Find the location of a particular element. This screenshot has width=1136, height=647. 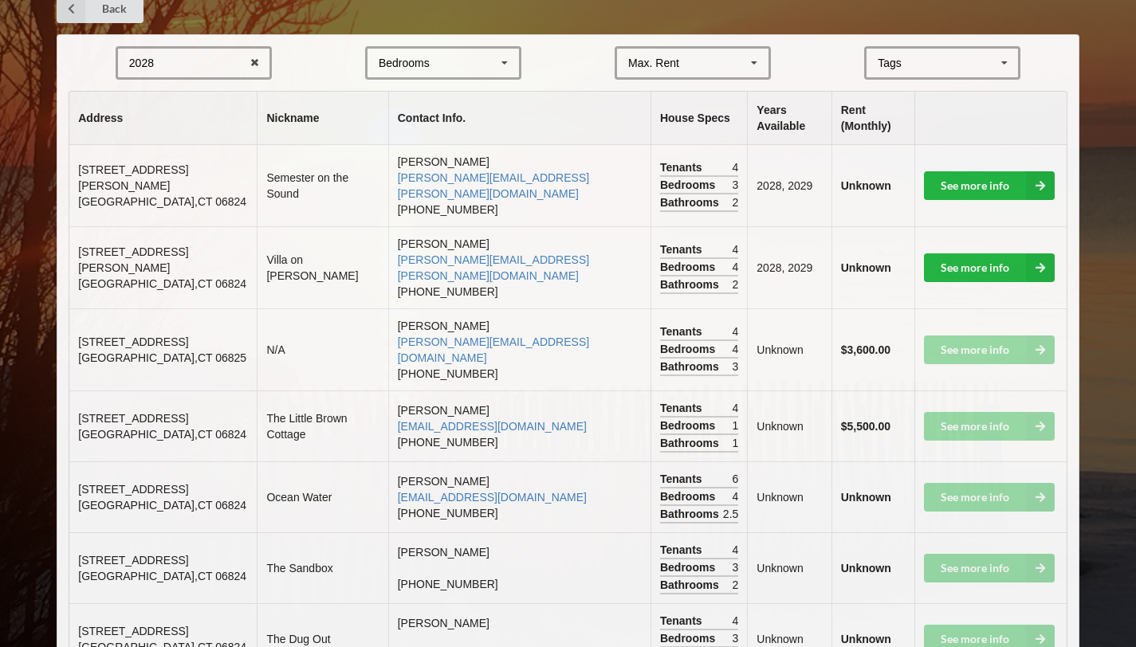

b: $3,600.00 is located at coordinates (866, 350).